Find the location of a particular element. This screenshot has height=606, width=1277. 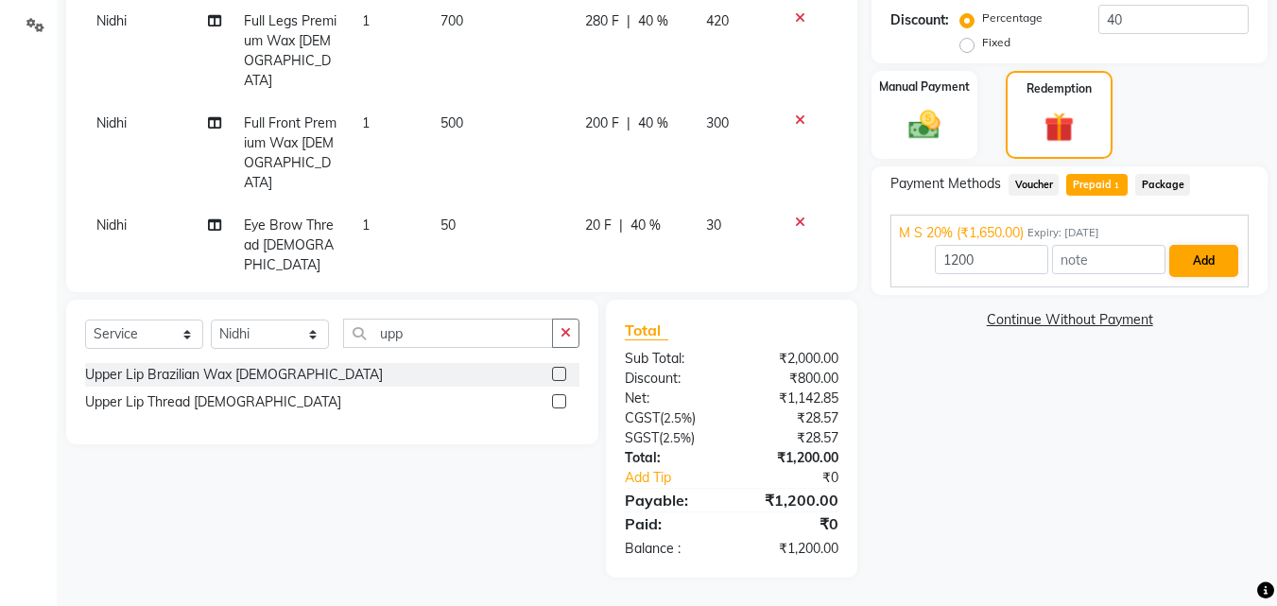

span: 280 F is located at coordinates (602, 21).